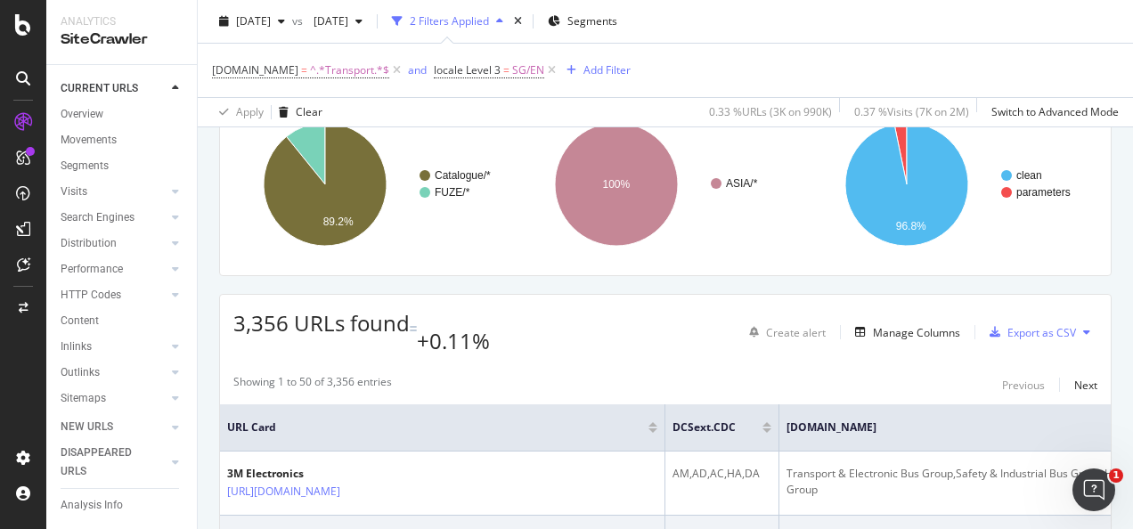  I want to click on div: Overview, so click(82, 114).